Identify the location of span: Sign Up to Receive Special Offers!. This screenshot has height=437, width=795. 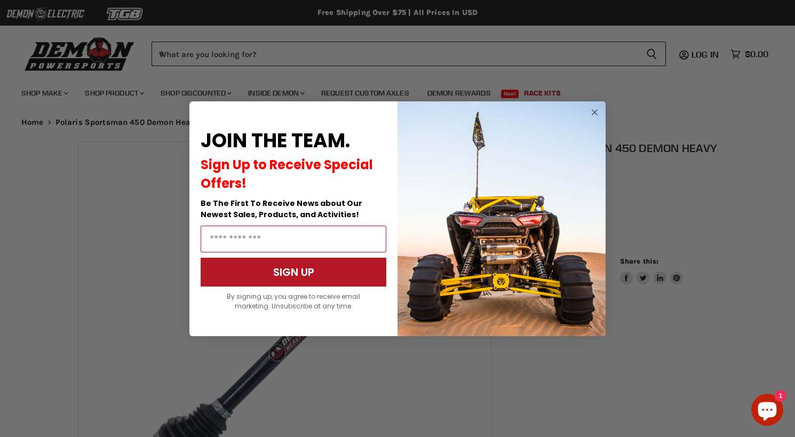
(286, 174).